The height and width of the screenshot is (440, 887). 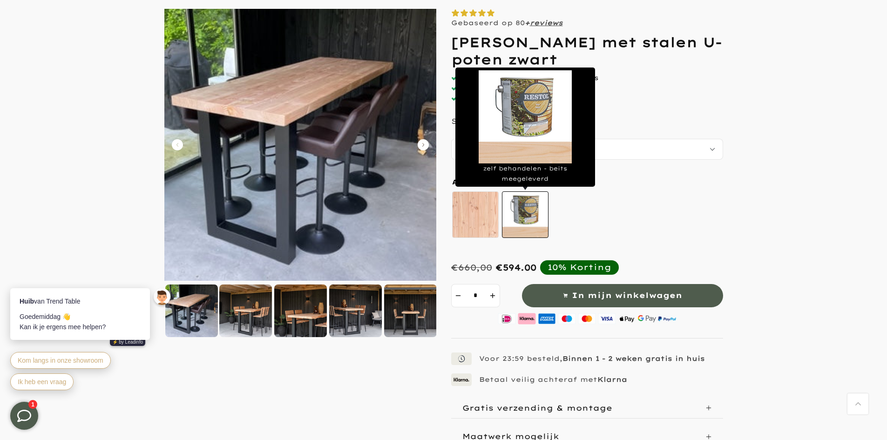 What do you see at coordinates (161, 54) in the screenshot?
I see `img: default-male-avatar.jpg` at bounding box center [161, 54].